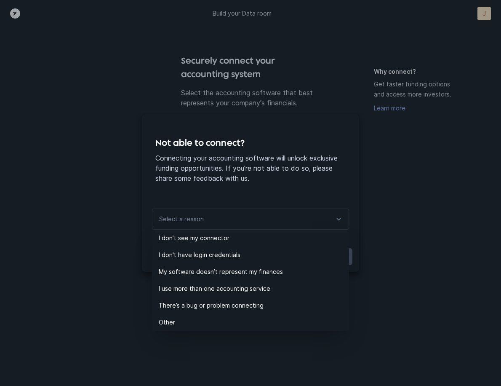 The image size is (501, 386). I want to click on p: Connecting your accounting software will unlock exclusive funding opportunities. If you're not ab..., so click(251, 168).